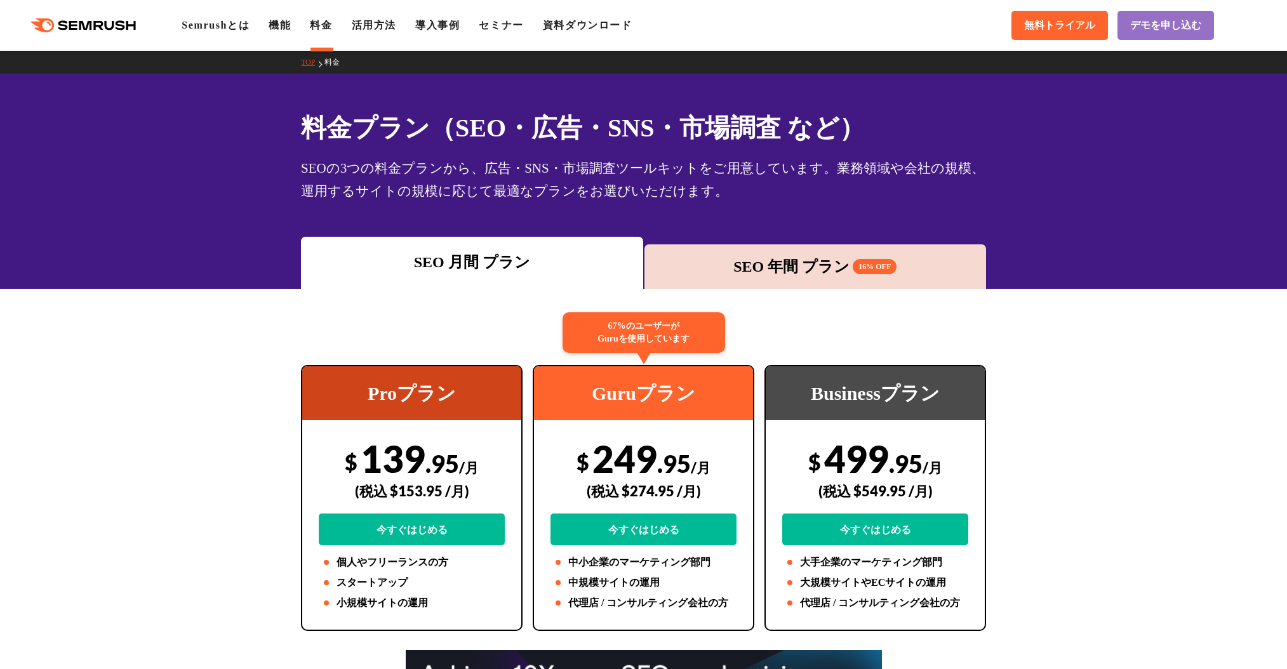 Image resolution: width=1287 pixels, height=669 pixels. I want to click on div: (税込 $549.95 /月), so click(875, 491).